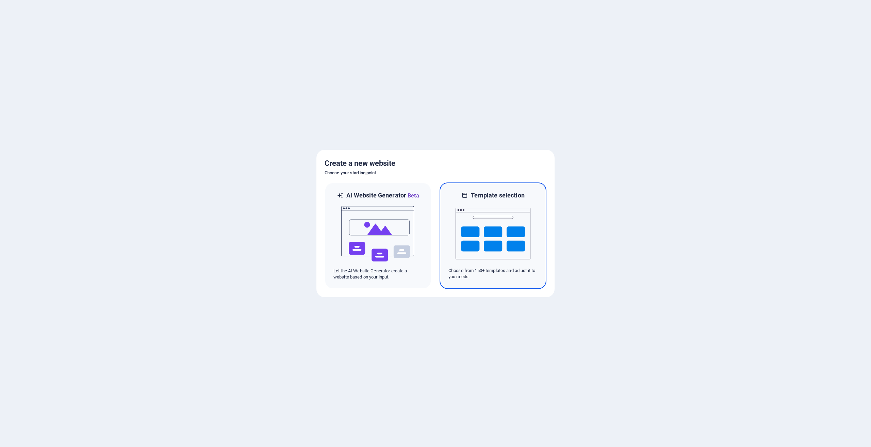 Image resolution: width=871 pixels, height=447 pixels. I want to click on h6: AI Website Generator, so click(382, 195).